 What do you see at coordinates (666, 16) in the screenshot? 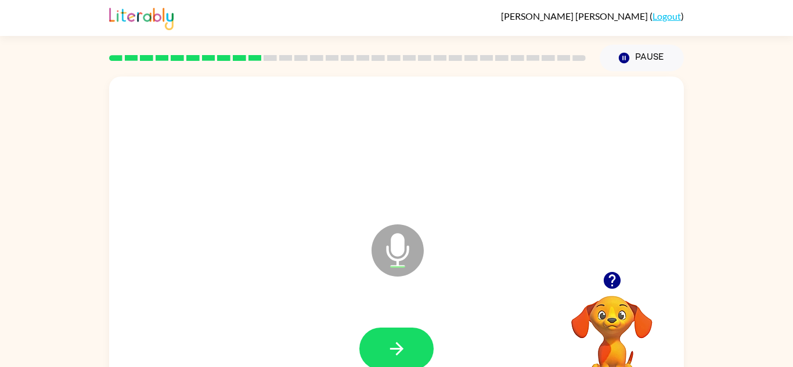
I see `a: Logout` at bounding box center [666, 16].